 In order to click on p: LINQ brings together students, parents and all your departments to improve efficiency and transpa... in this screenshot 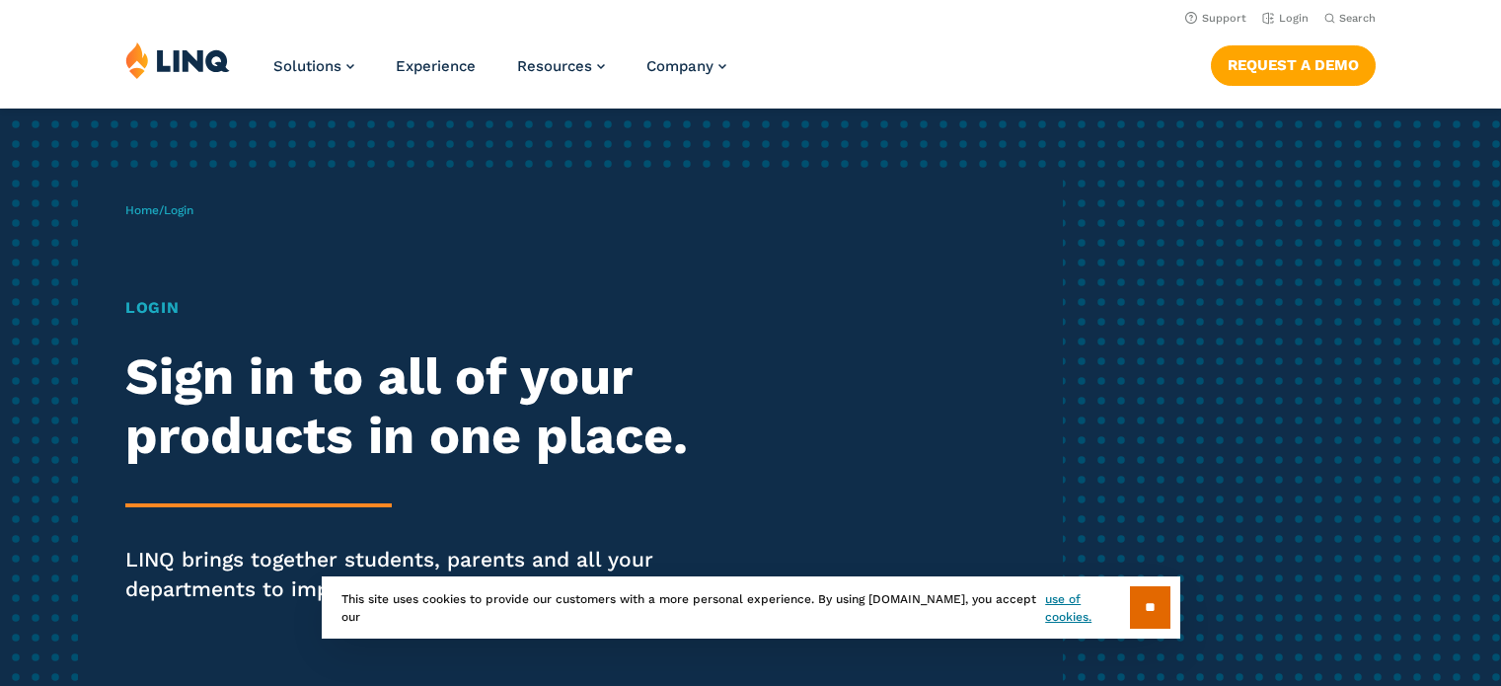, I will do `click(415, 574)`.